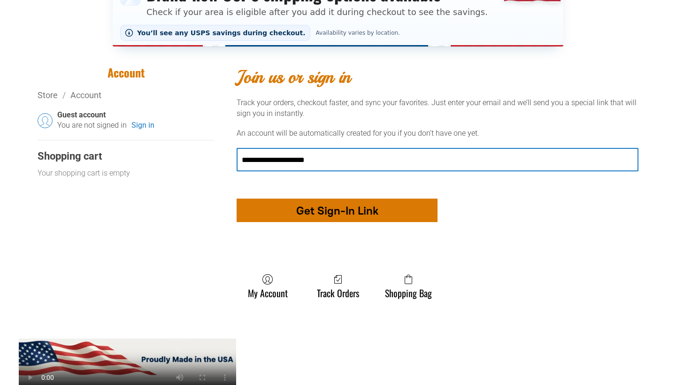 The image size is (676, 385). I want to click on a: Sign in, so click(143, 125).